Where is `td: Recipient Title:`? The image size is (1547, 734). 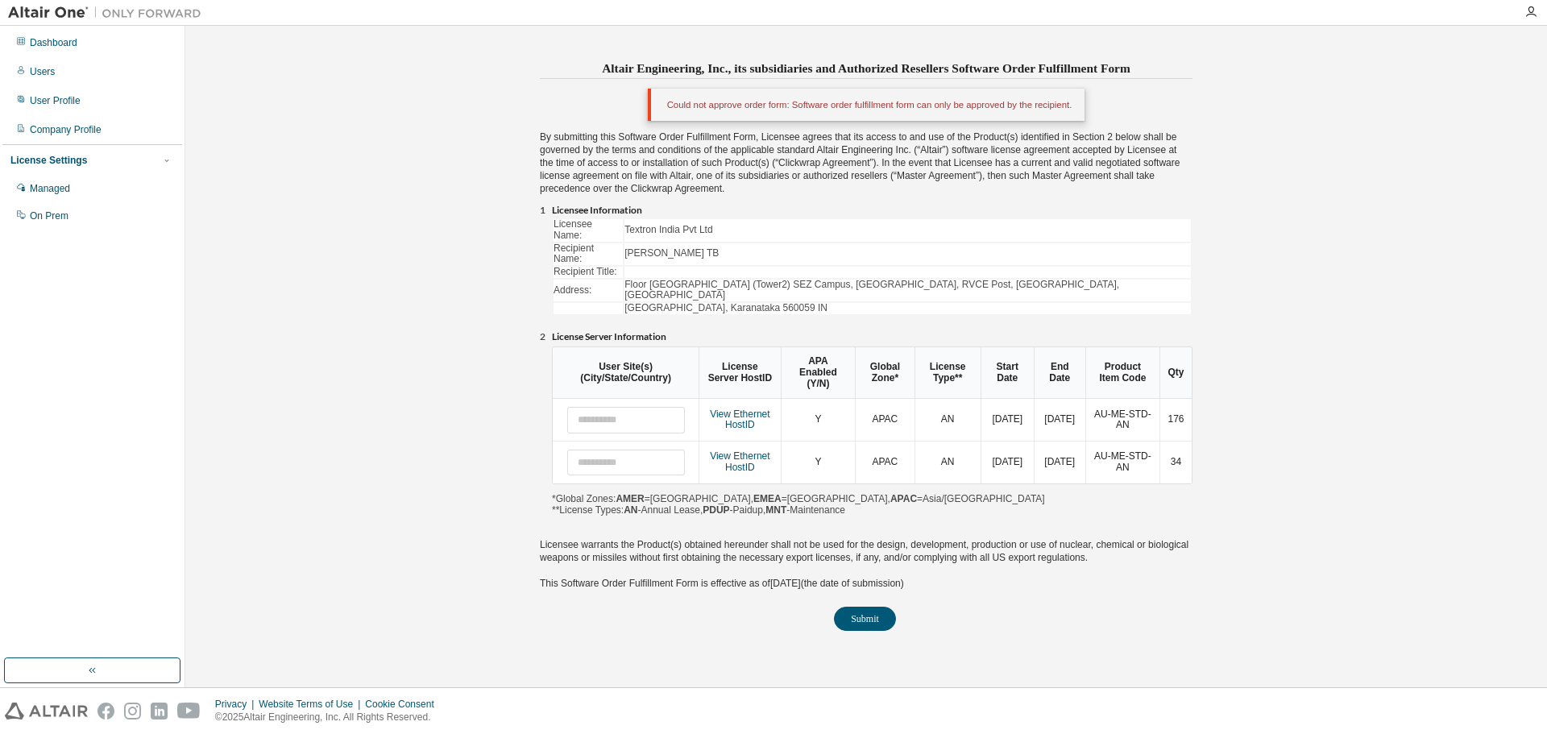 td: Recipient Title: is located at coordinates (588, 272).